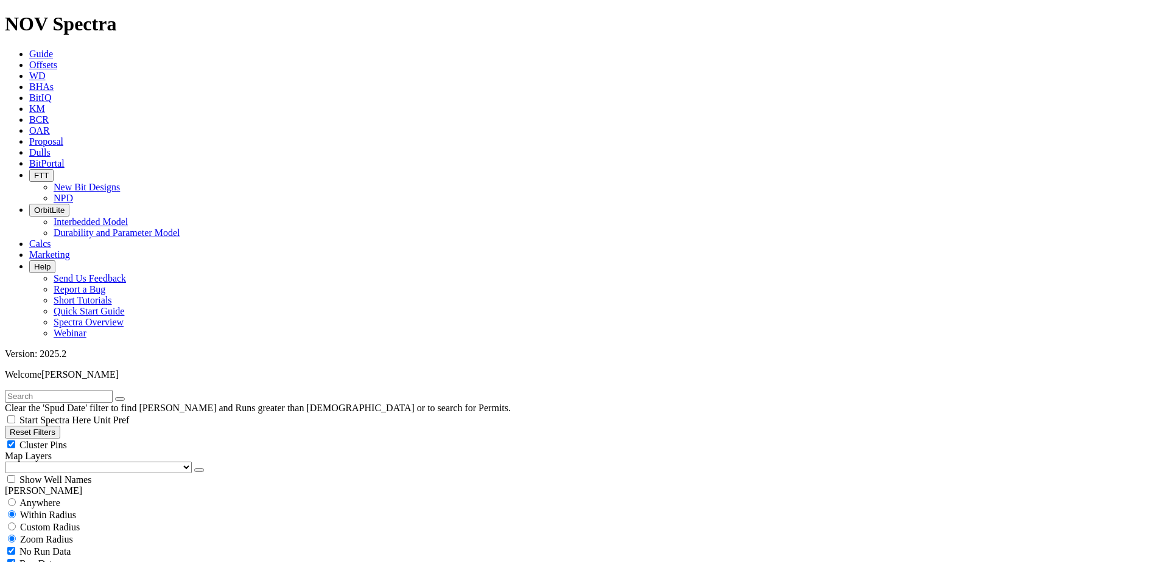  What do you see at coordinates (40, 130) in the screenshot?
I see `a: OAR` at bounding box center [40, 130].